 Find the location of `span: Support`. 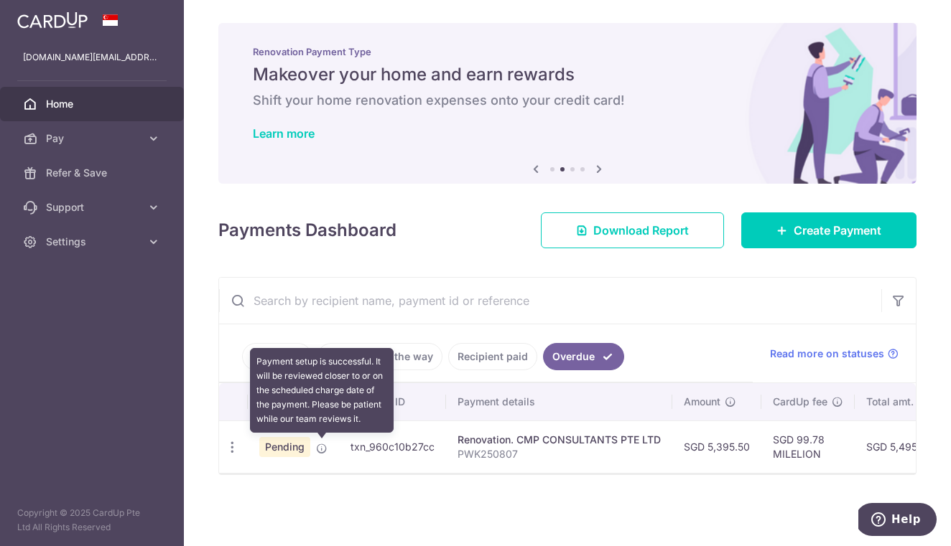

span: Support is located at coordinates (93, 208).